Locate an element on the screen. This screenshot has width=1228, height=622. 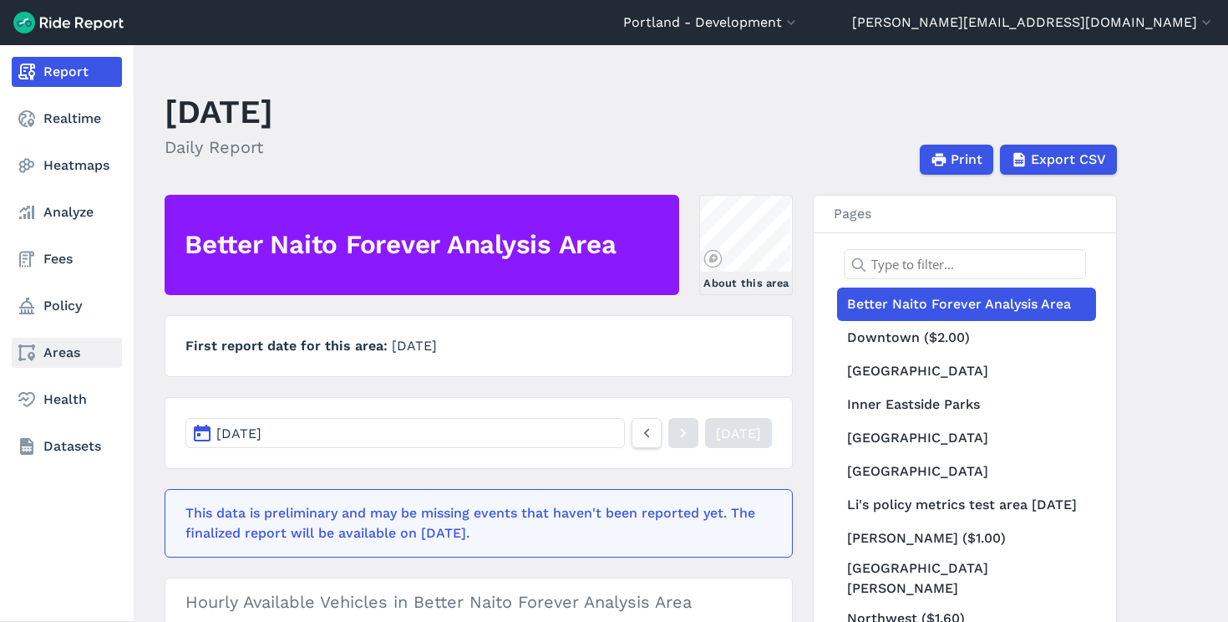
h3: Pages is located at coordinates (965, 214).